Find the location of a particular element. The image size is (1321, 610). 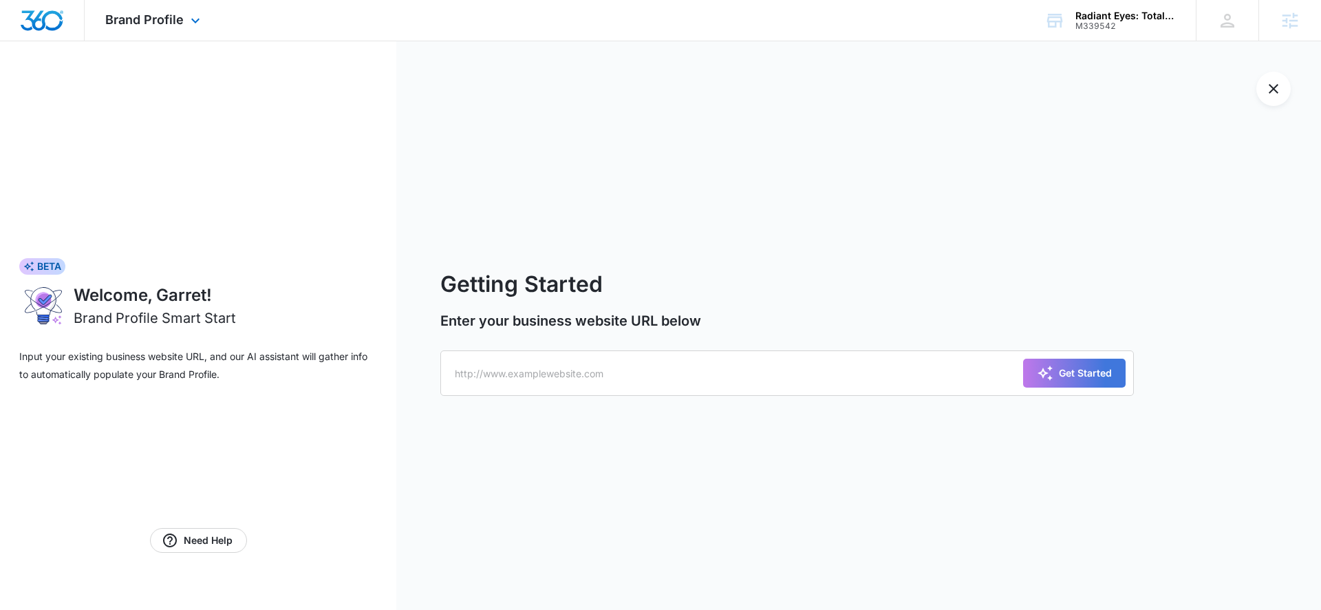

button: Get Started is located at coordinates (1074, 373).